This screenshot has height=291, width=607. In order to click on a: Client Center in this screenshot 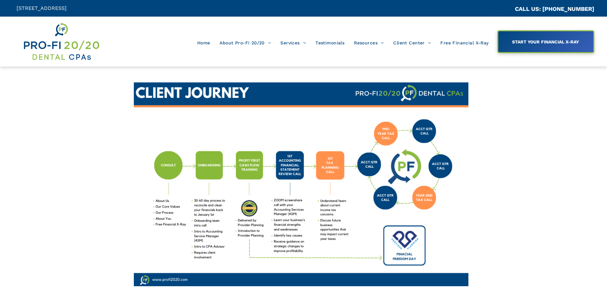, I will do `click(412, 43)`.